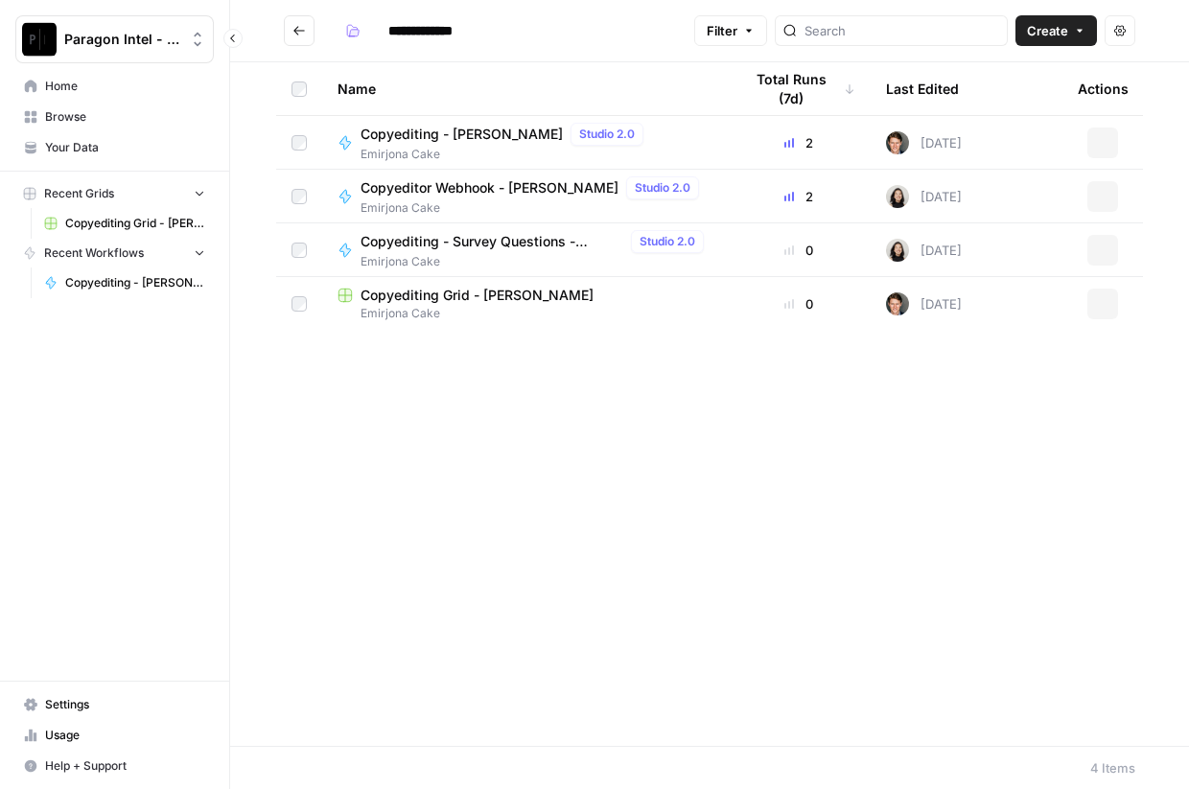 The image size is (1189, 789). I want to click on span: Browse, so click(125, 117).